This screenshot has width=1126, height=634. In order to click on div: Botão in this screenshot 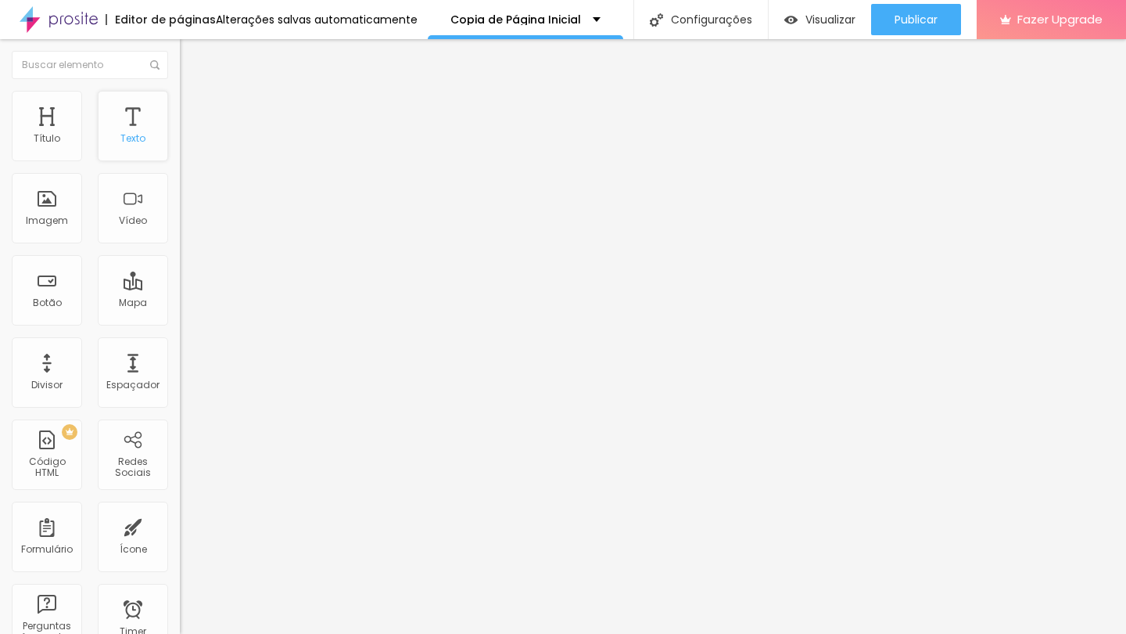, I will do `click(47, 303)`.